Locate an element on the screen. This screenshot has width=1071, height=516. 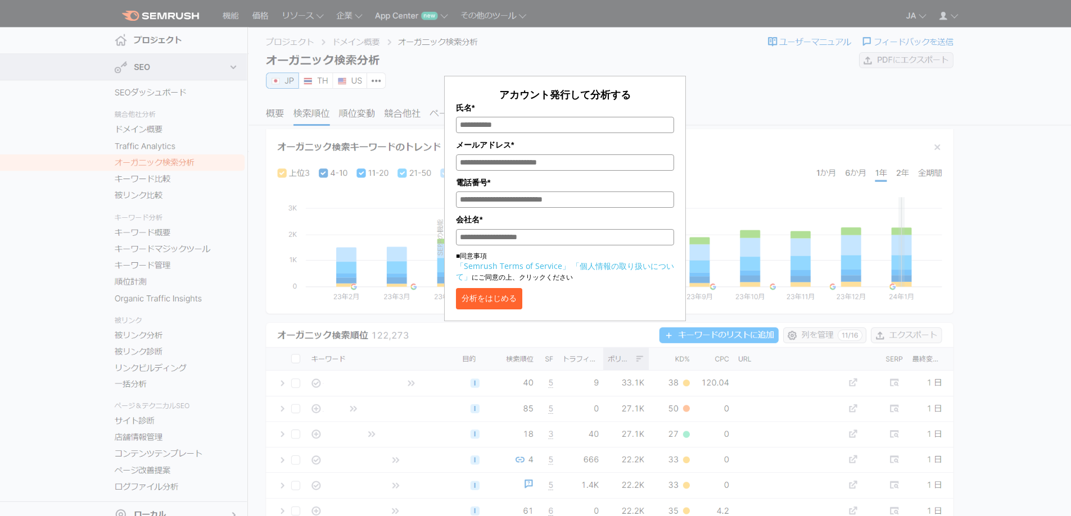
button: 分析をはじめる is located at coordinates (489, 299).